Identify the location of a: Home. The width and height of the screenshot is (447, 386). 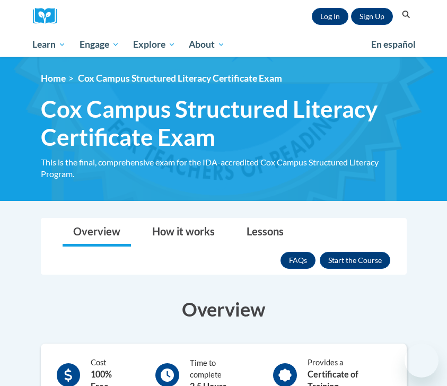
(53, 78).